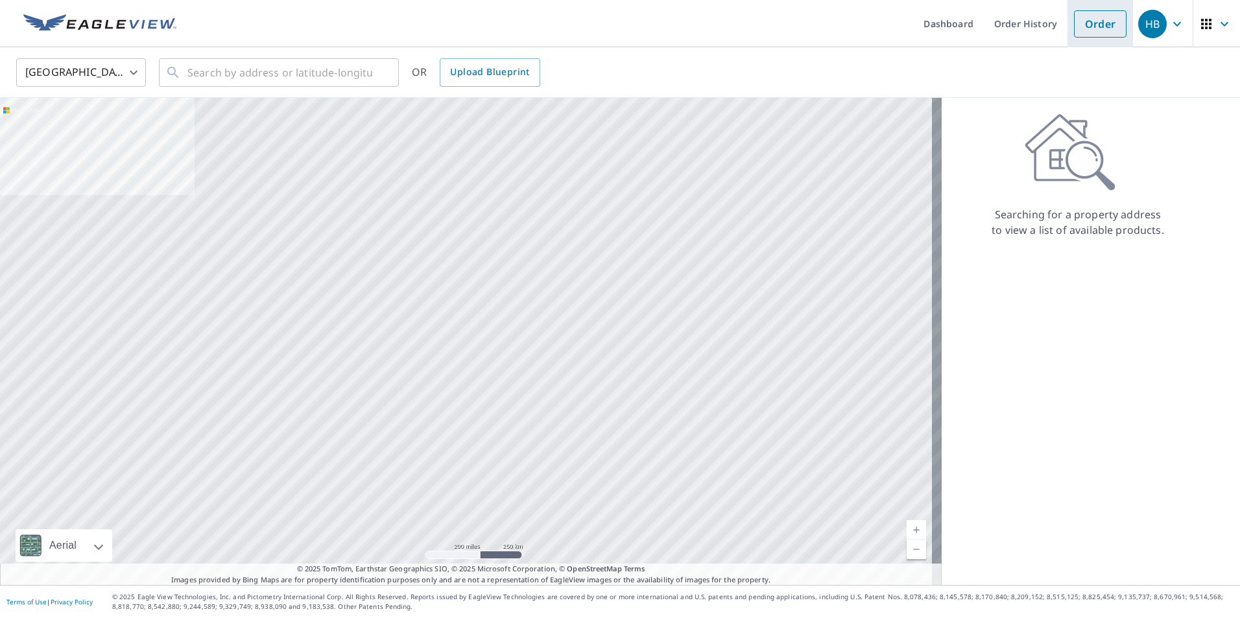 Image resolution: width=1240 pixels, height=618 pixels. What do you see at coordinates (476, 73) in the screenshot?
I see `div: OR` at bounding box center [476, 73].